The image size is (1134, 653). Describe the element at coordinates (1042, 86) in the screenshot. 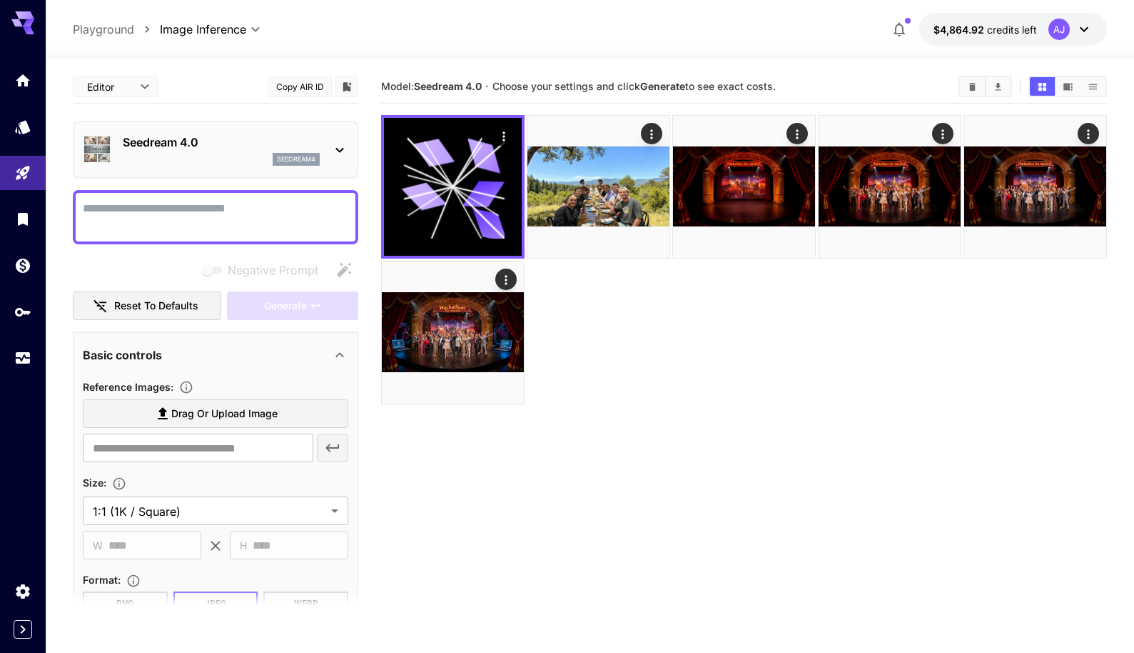

I see `button: Show media in grid view` at that location.